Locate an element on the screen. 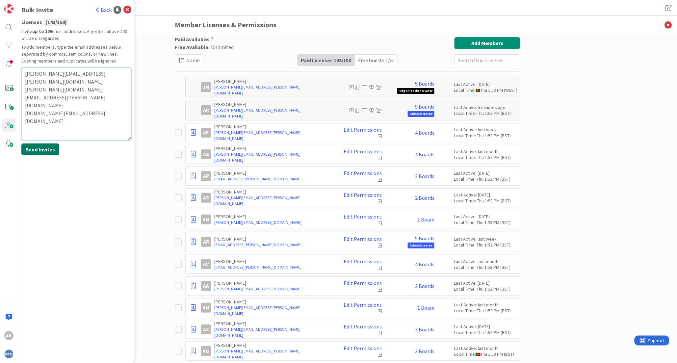 The width and height of the screenshot is (677, 363). div: AF is located at coordinates (206, 133).